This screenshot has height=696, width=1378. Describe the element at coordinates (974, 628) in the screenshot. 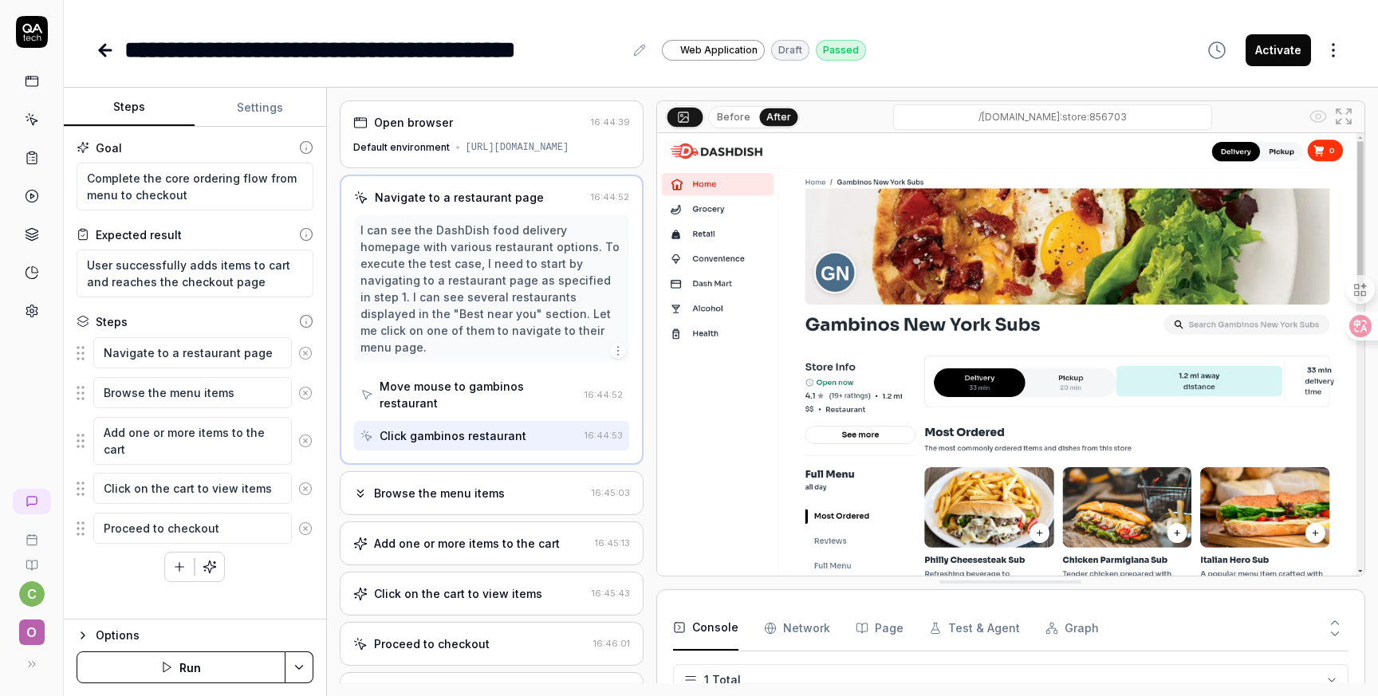

I see `button: Test & Agent` at that location.